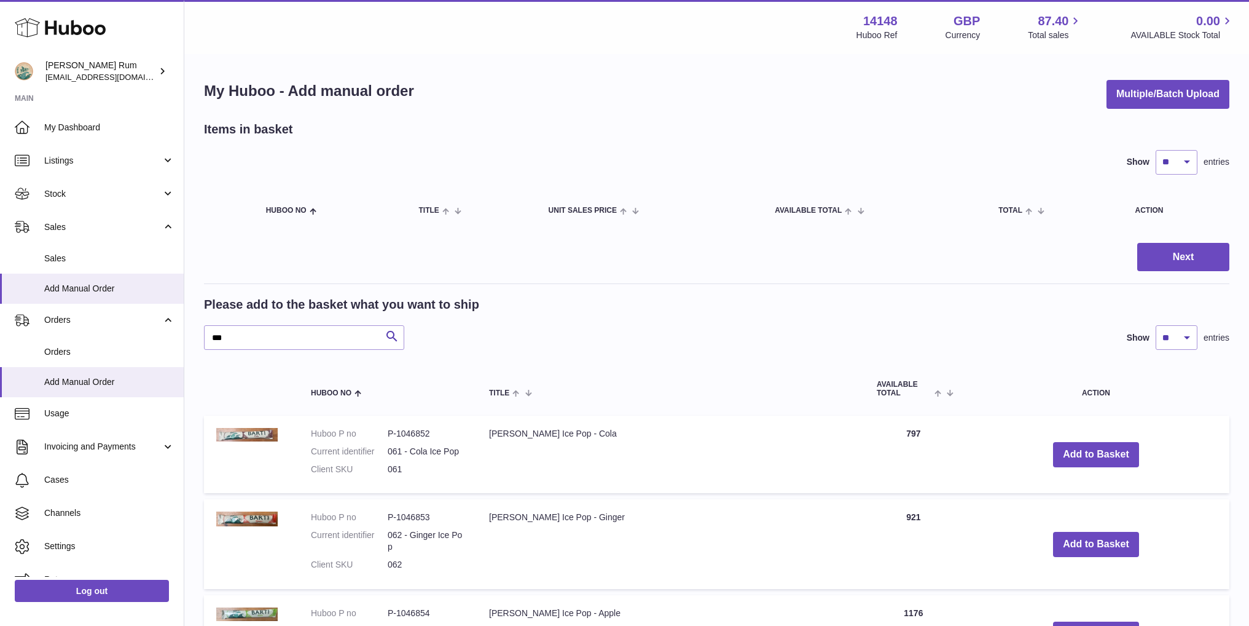 The image size is (1249, 626). What do you see at coordinates (881, 21) in the screenshot?
I see `strong: 14148` at bounding box center [881, 21].